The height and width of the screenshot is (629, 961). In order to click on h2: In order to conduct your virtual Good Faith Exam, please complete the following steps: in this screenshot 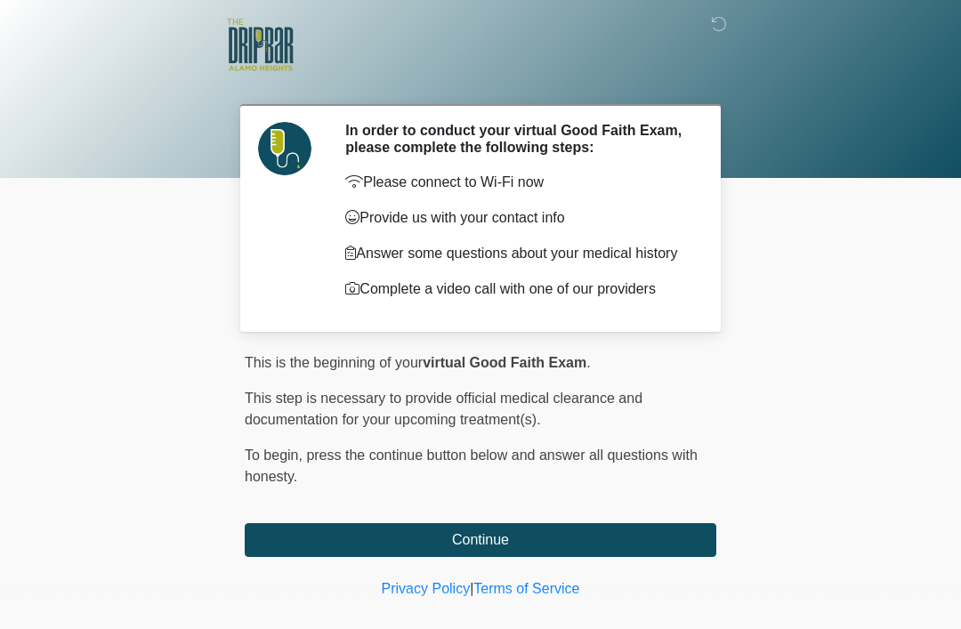, I will do `click(517, 139)`.